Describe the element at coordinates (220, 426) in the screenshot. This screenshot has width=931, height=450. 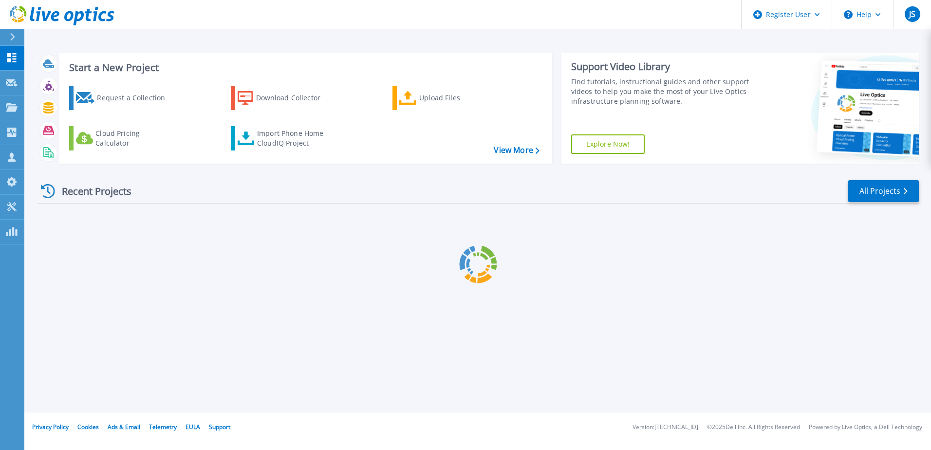
I see `a: Support` at that location.